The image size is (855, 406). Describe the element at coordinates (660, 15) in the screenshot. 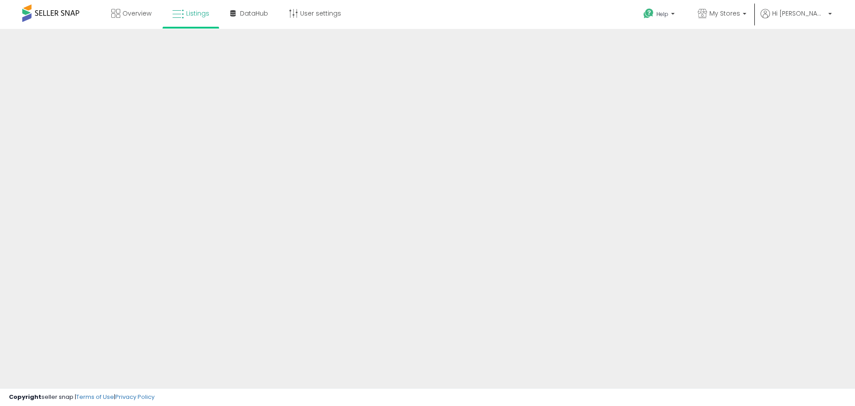

I see `a: Help` at that location.